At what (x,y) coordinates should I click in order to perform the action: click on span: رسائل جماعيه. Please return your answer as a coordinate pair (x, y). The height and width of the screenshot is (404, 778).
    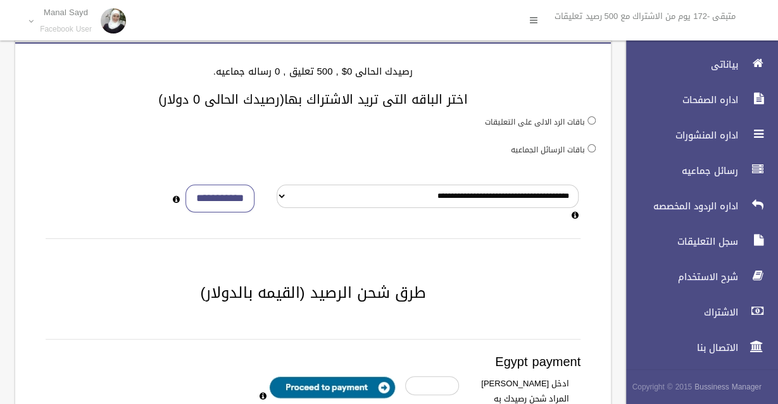
    Looking at the image, I should click on (679, 171).